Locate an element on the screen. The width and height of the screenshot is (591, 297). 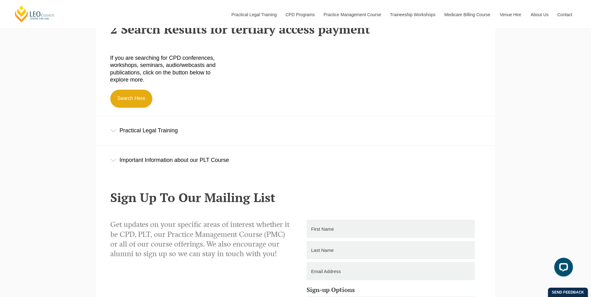
h2: Sign Up To Our Mailing List is located at coordinates (296, 198).